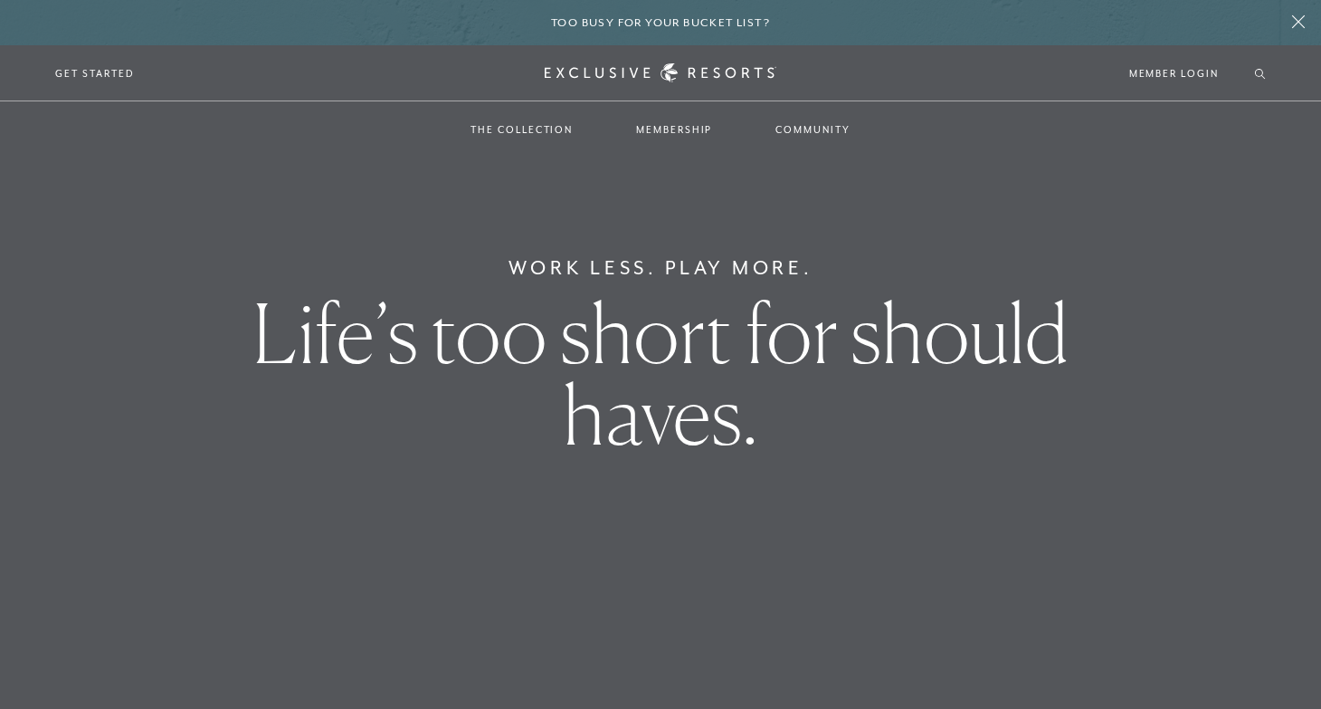 Image resolution: width=1321 pixels, height=709 pixels. Describe the element at coordinates (674, 129) in the screenshot. I see `a: Membership` at that location.